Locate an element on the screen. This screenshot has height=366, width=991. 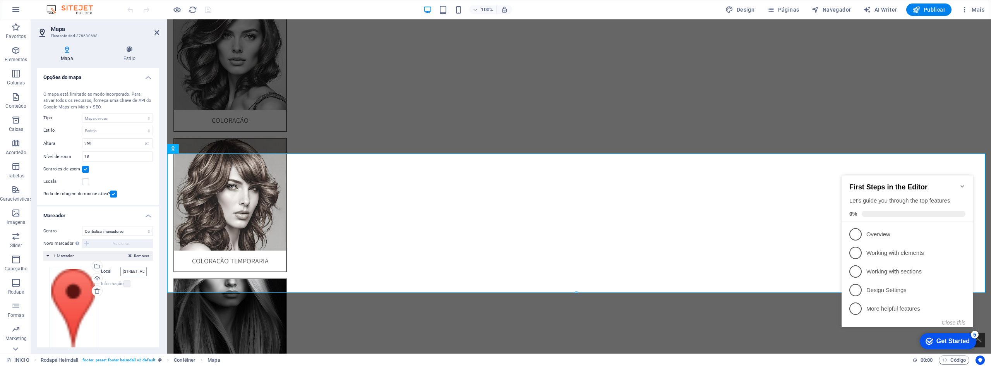
button: Usercentrics is located at coordinates (980, 360).